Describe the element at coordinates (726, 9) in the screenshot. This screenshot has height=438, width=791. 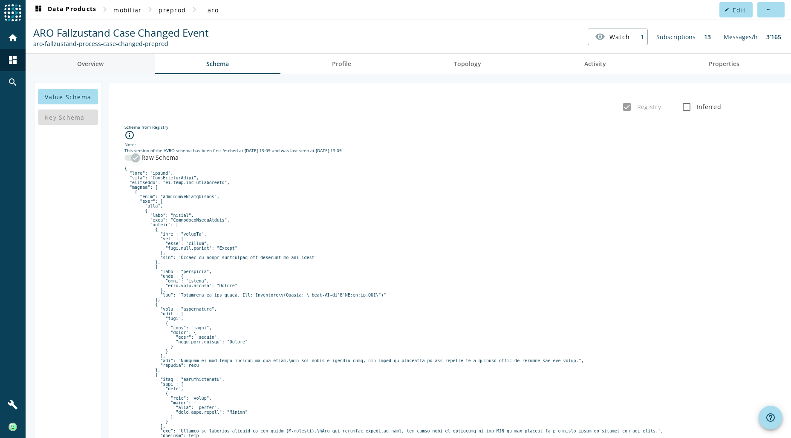
I see `mat-icon: edit` at that location.